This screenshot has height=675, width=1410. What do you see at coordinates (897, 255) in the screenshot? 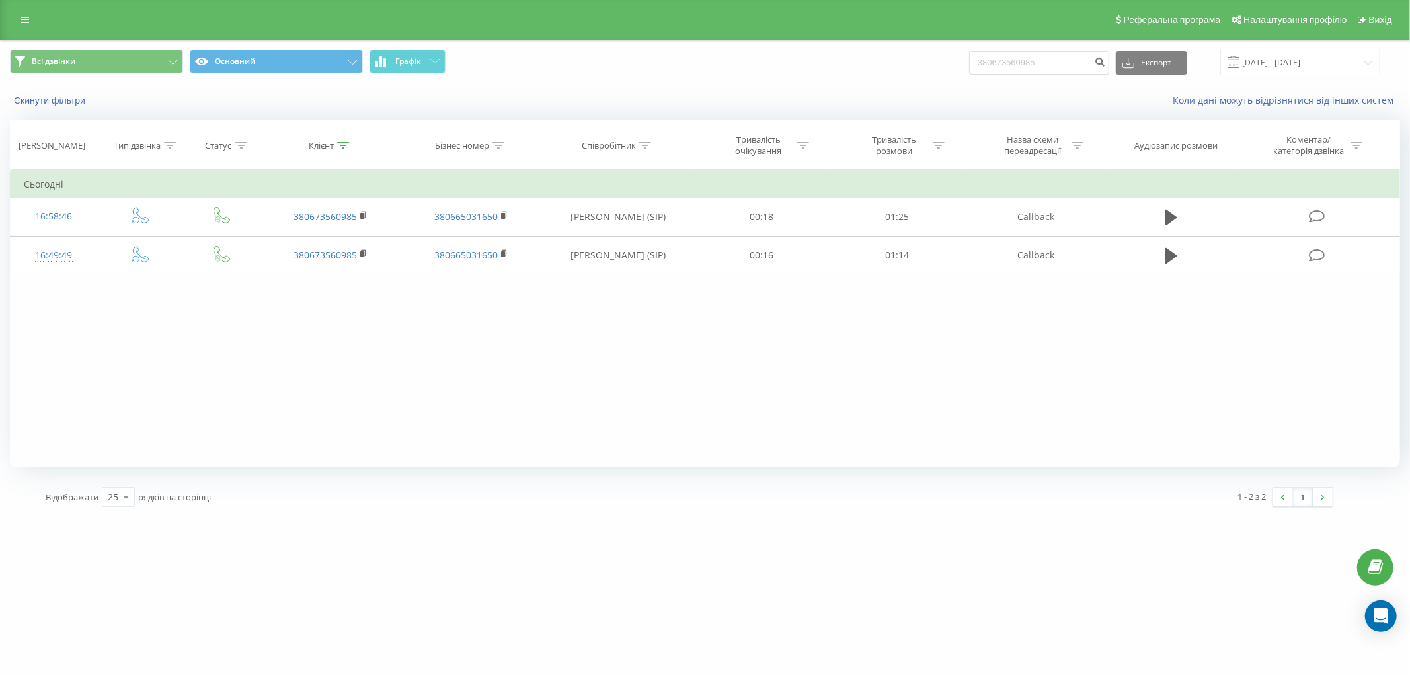
I see `td: 01:14` at bounding box center [897, 255].